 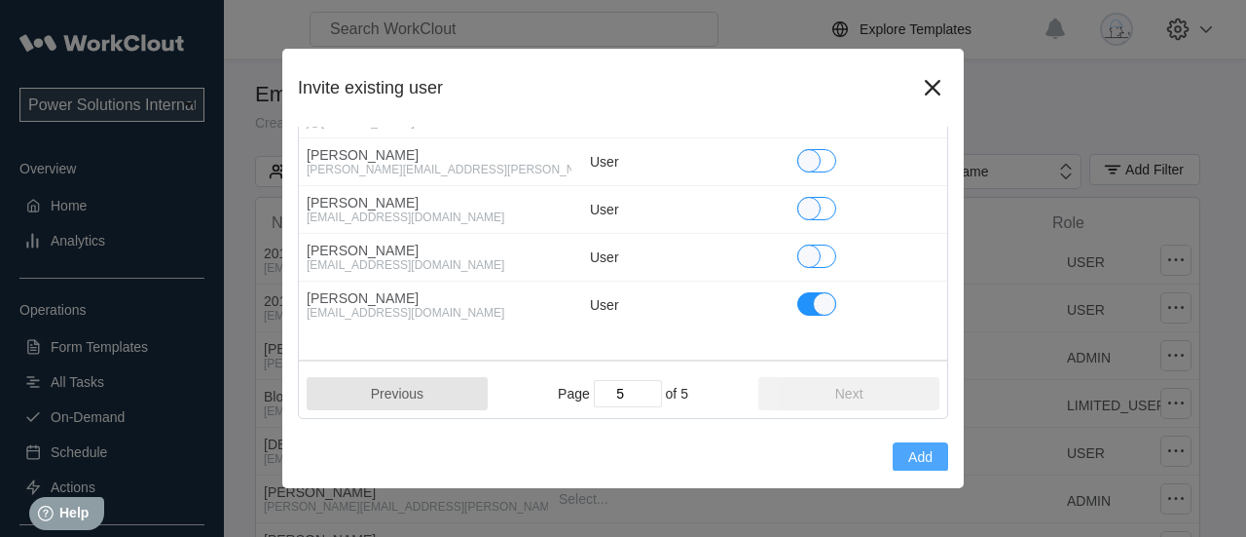 What do you see at coordinates (920, 457) in the screenshot?
I see `span: Add` at bounding box center [920, 457].